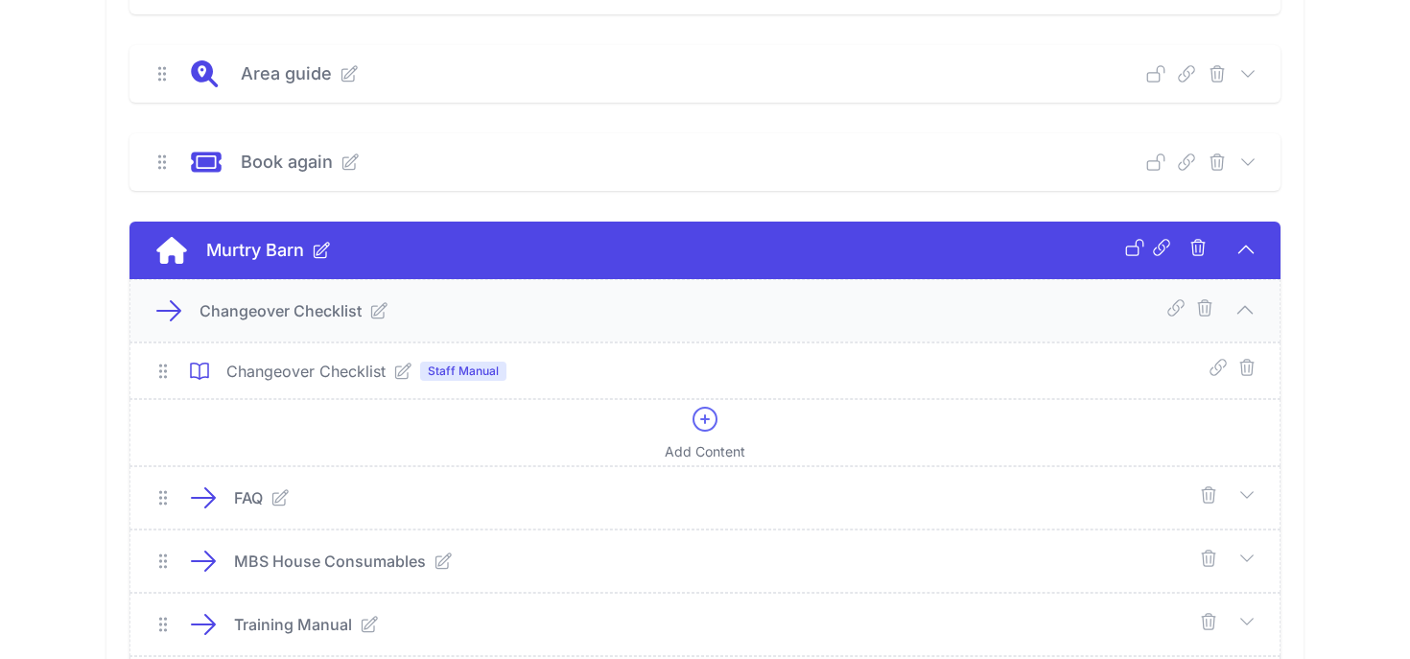  Describe the element at coordinates (705, 452) in the screenshot. I see `span: Add Content` at that location.